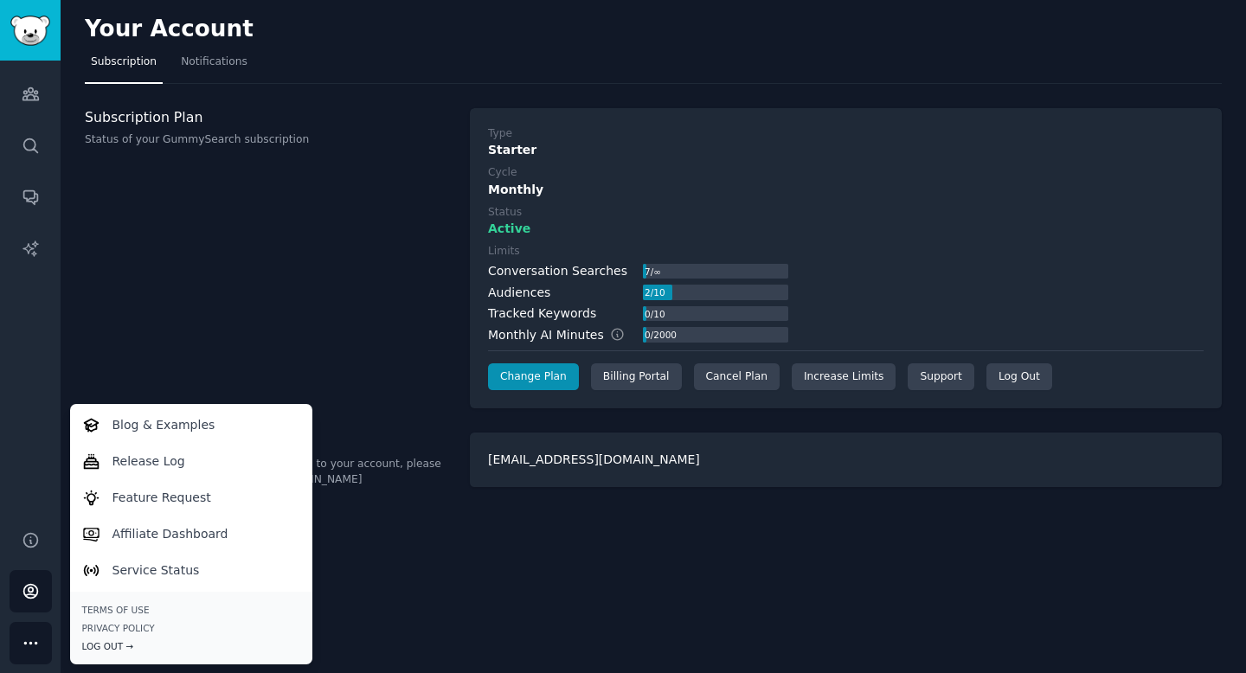  Describe the element at coordinates (509, 228) in the screenshot. I see `span: Active` at that location.